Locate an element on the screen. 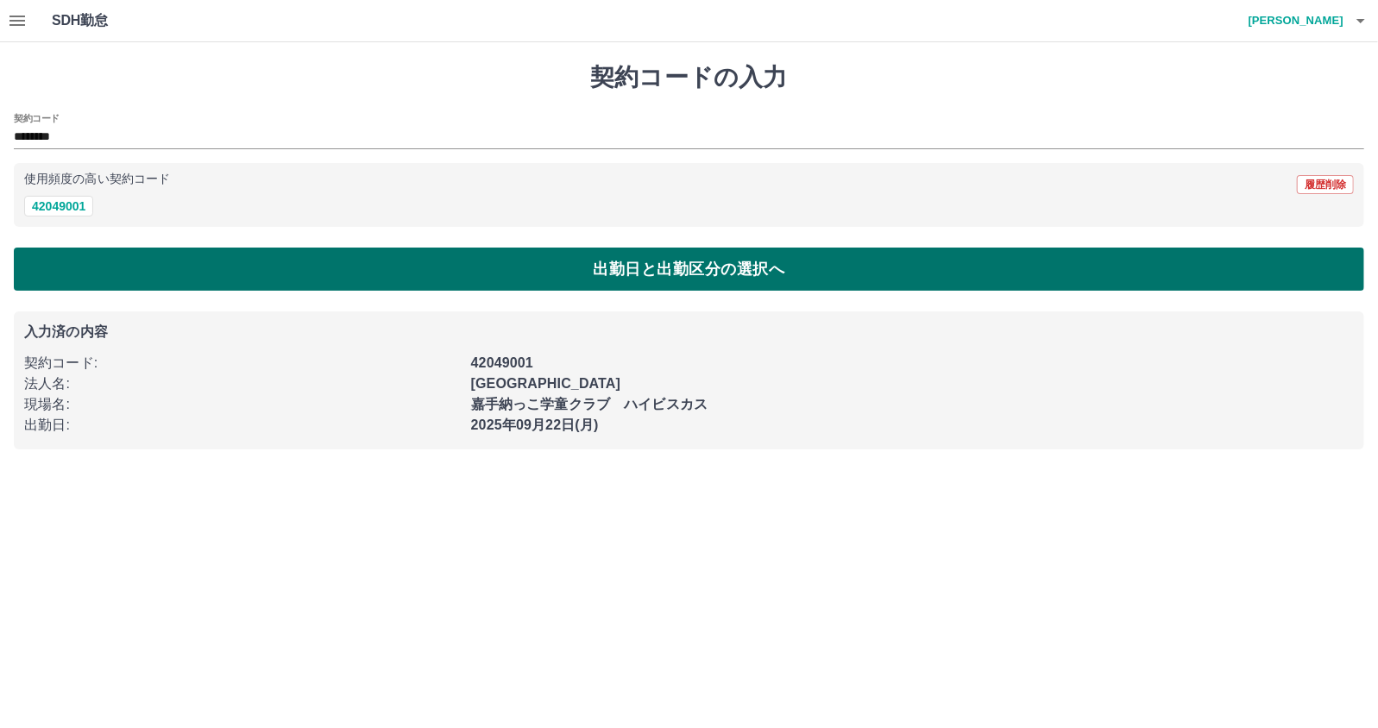 This screenshot has height=728, width=1378. b: 42049001 is located at coordinates (502, 362).